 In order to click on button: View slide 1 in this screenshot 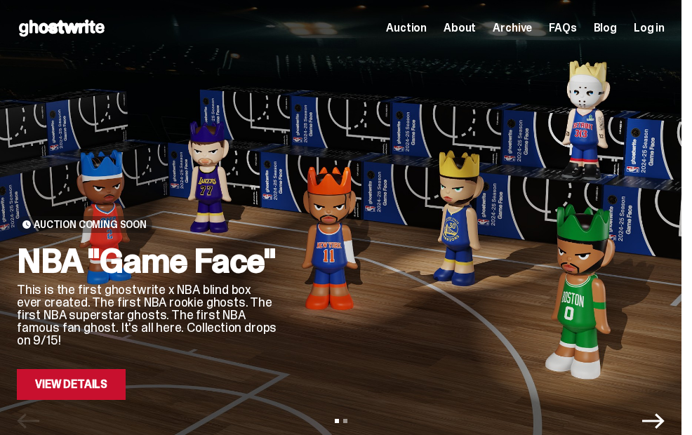, I will do `click(337, 421)`.